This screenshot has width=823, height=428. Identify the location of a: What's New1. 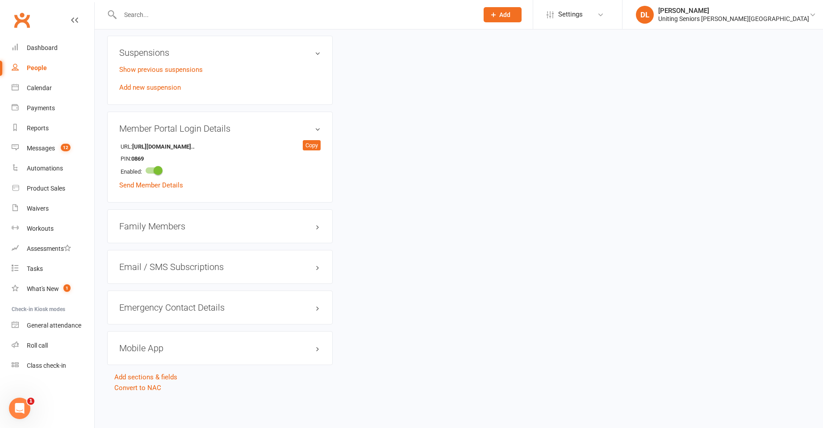
(53, 289).